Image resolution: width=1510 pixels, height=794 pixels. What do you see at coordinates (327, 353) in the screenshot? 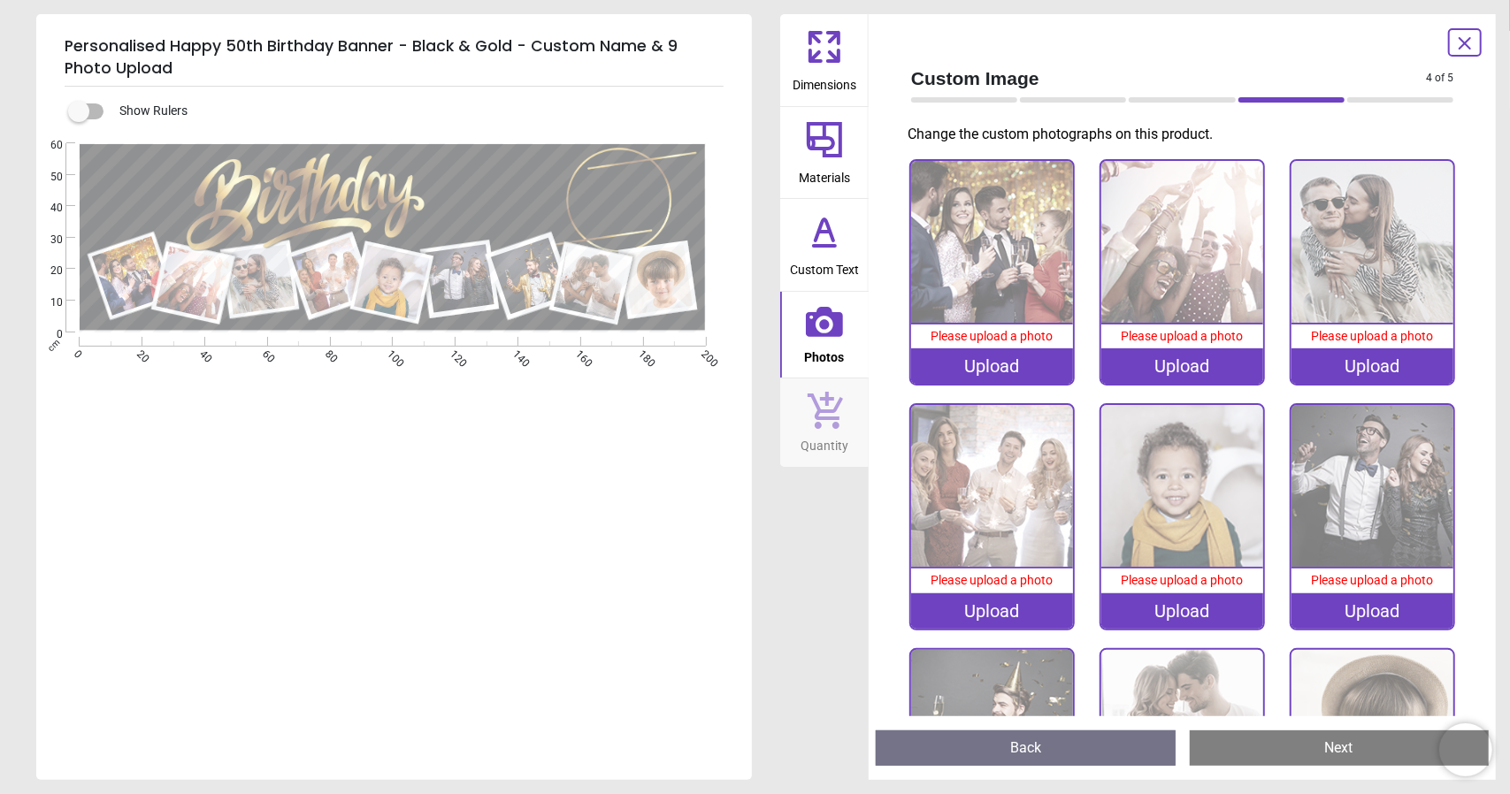
I see `span: 80` at bounding box center [327, 353].